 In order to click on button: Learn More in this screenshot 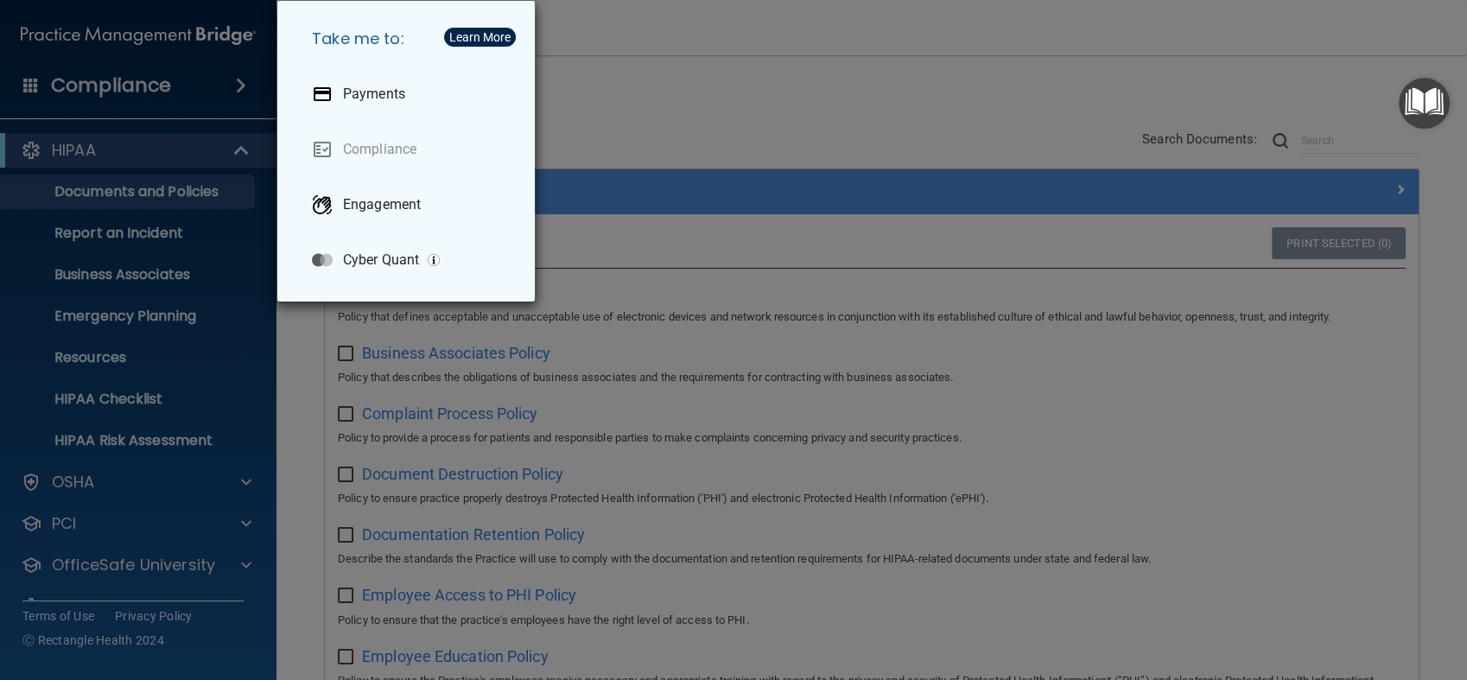, I will do `click(480, 37)`.